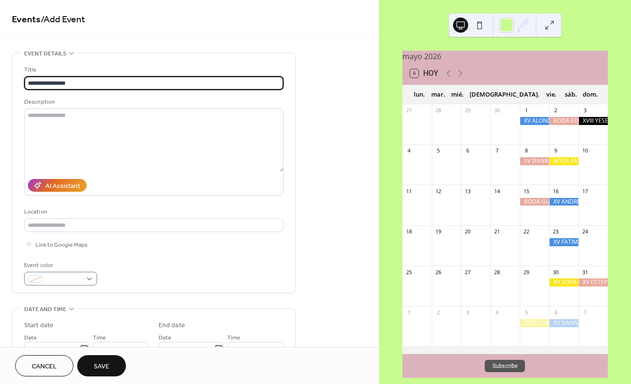 The image size is (631, 384). I want to click on div: Title, so click(153, 70).